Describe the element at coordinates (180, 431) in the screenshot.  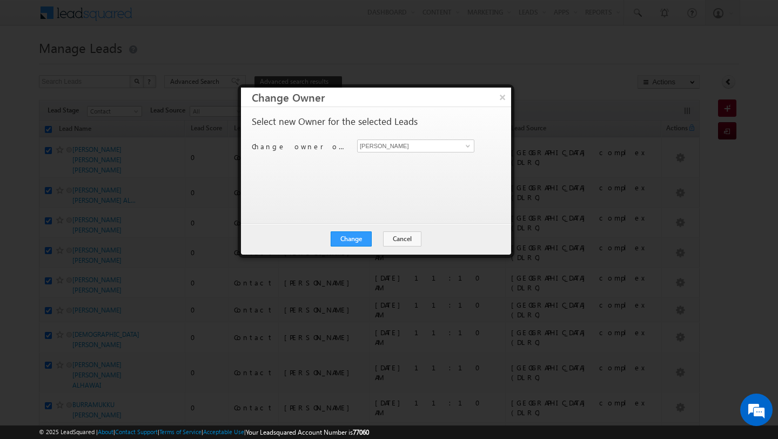
I see `a: Terms of Service` at that location.